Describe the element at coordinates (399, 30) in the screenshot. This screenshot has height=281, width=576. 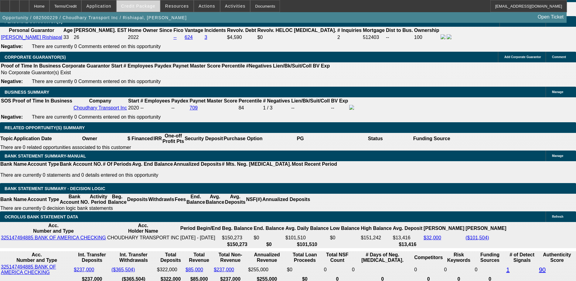
I see `b: Dist to Bus.` at that location.